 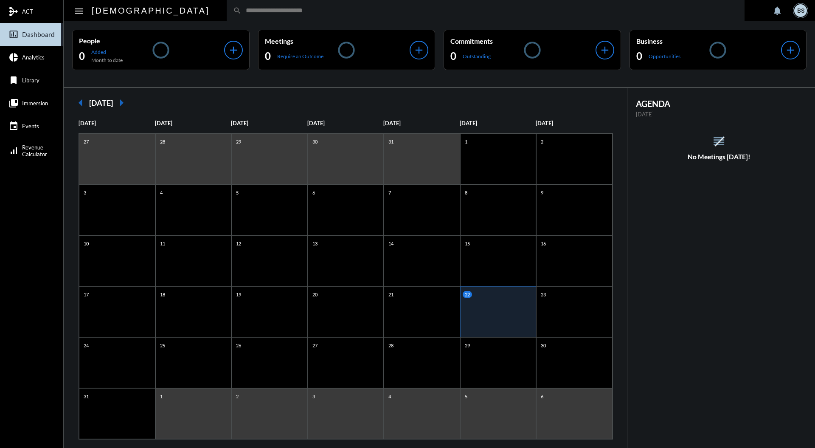 What do you see at coordinates (390, 192) in the screenshot?
I see `p: 7` at bounding box center [390, 192].